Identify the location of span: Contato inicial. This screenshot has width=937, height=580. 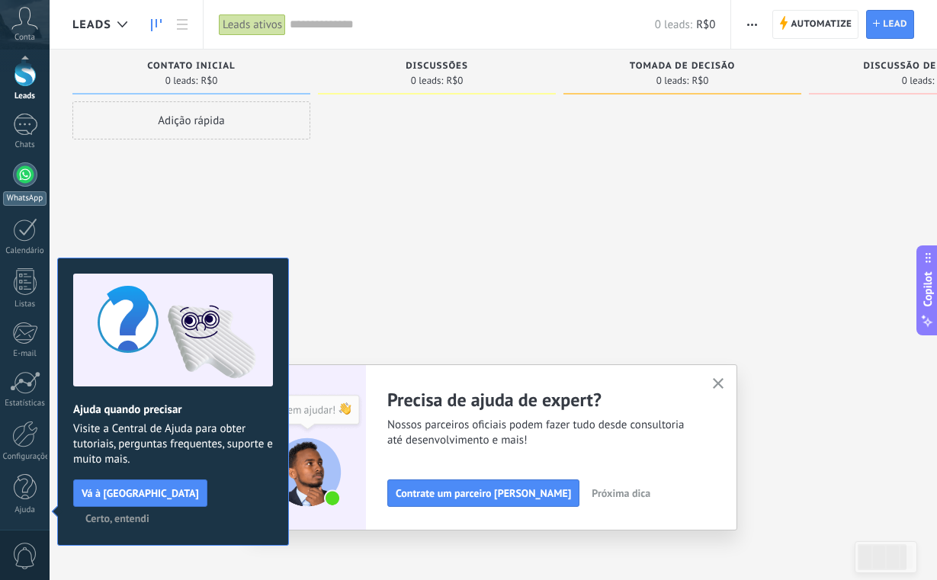
(191, 66).